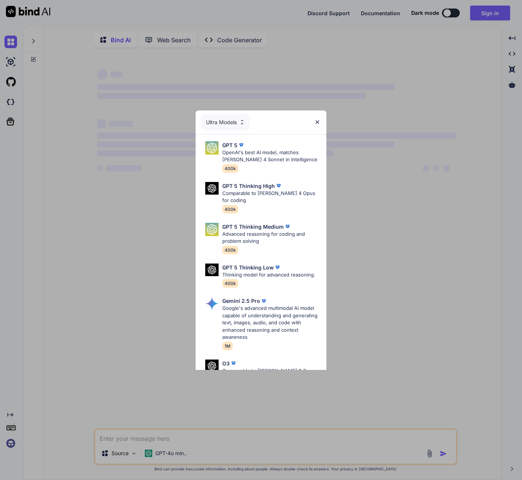 The width and height of the screenshot is (522, 480). Describe the element at coordinates (253, 226) in the screenshot. I see `p: GPT 5 Thinking Medium` at that location.